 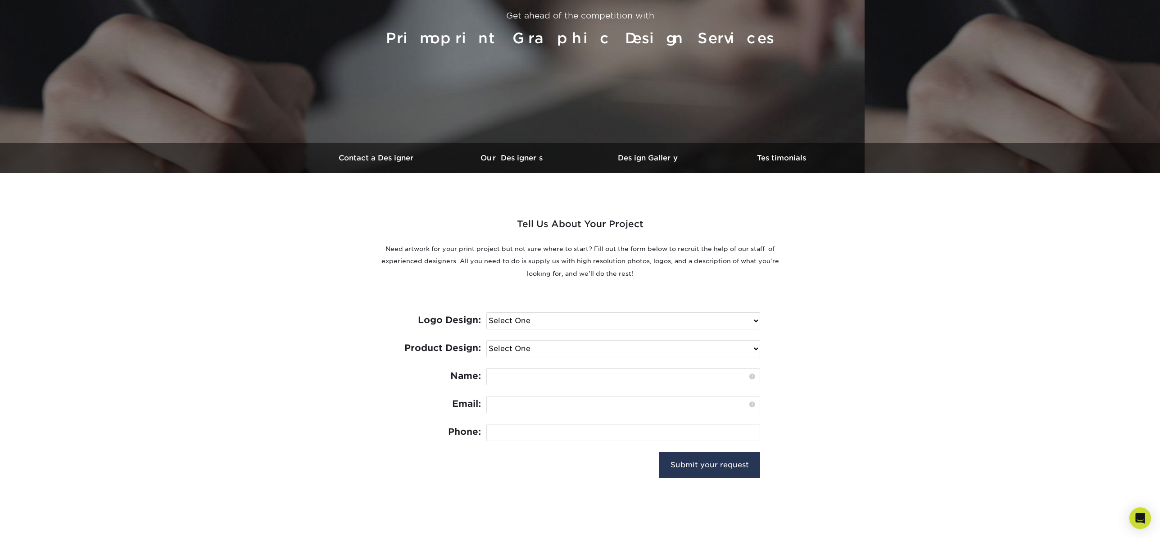 I want to click on label: Email:, so click(x=440, y=403).